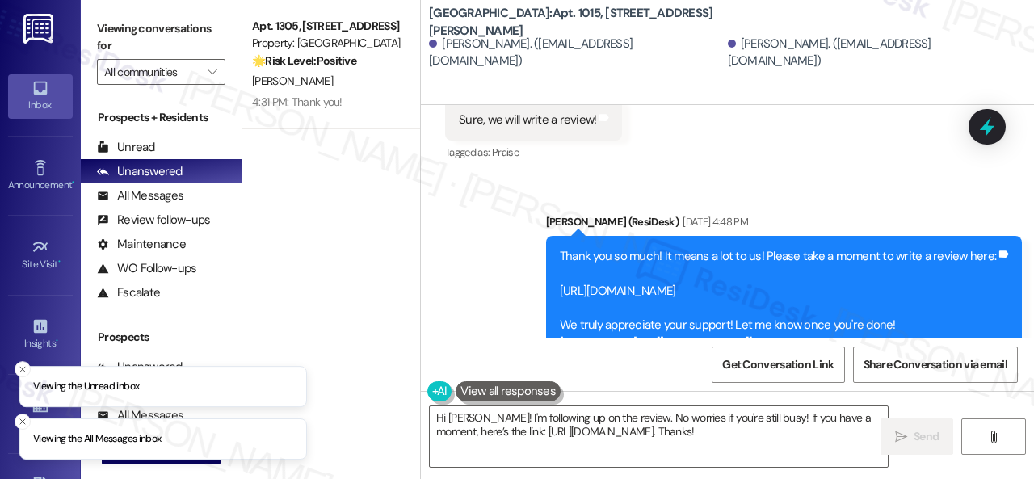 The width and height of the screenshot is (1034, 479). Describe the element at coordinates (140, 171) in the screenshot. I see `div: Unanswered` at that location.